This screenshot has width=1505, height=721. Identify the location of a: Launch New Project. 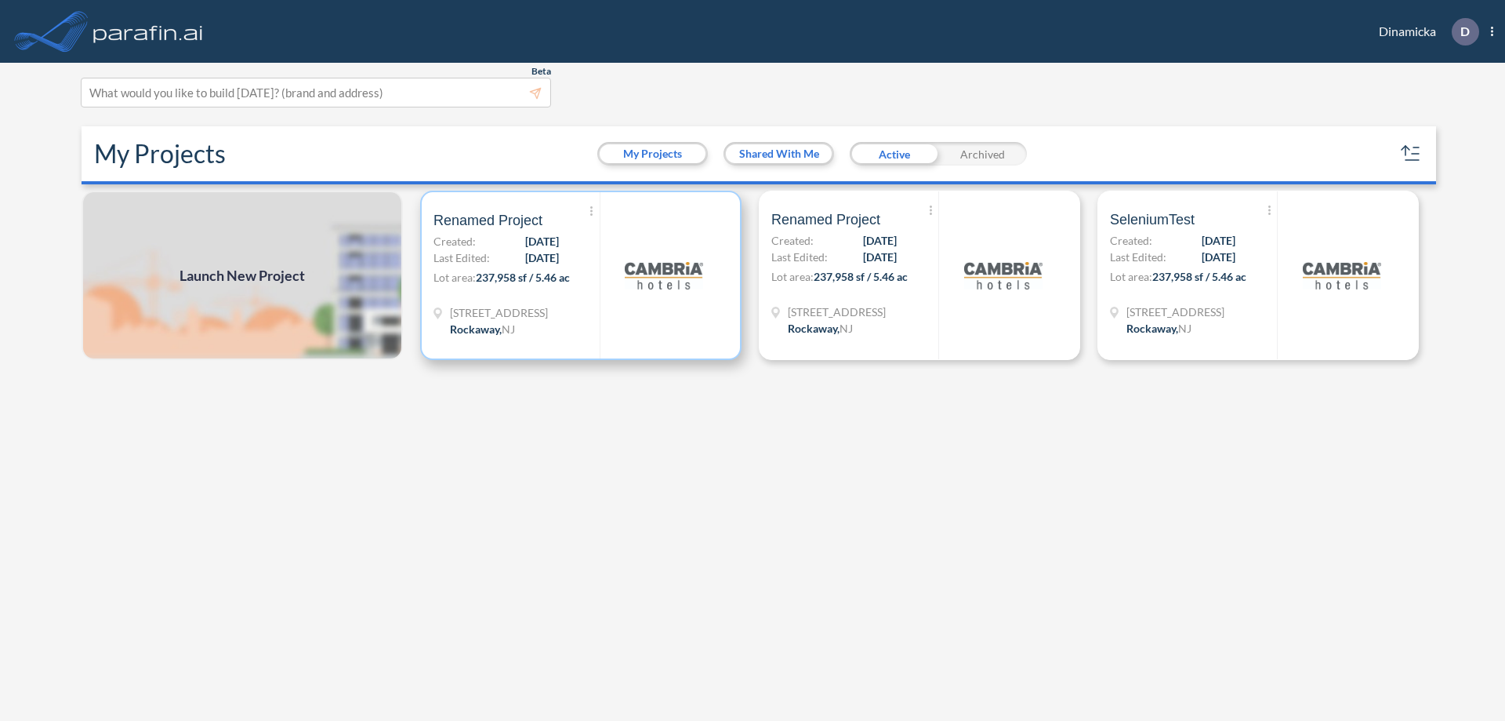
(242, 275).